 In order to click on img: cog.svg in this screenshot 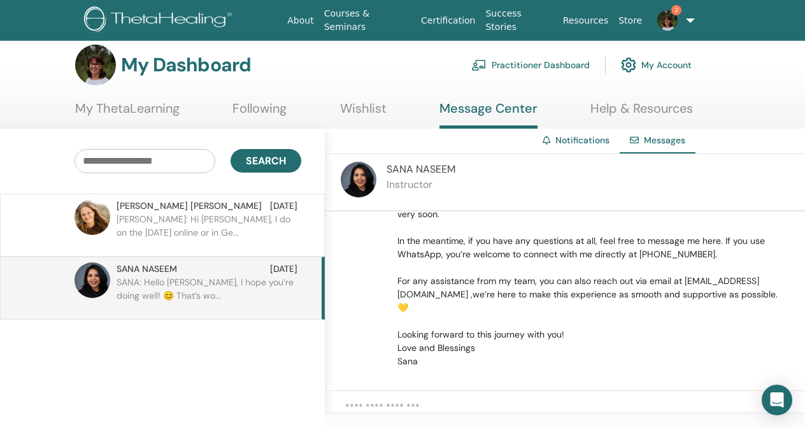, I will do `click(629, 65)`.